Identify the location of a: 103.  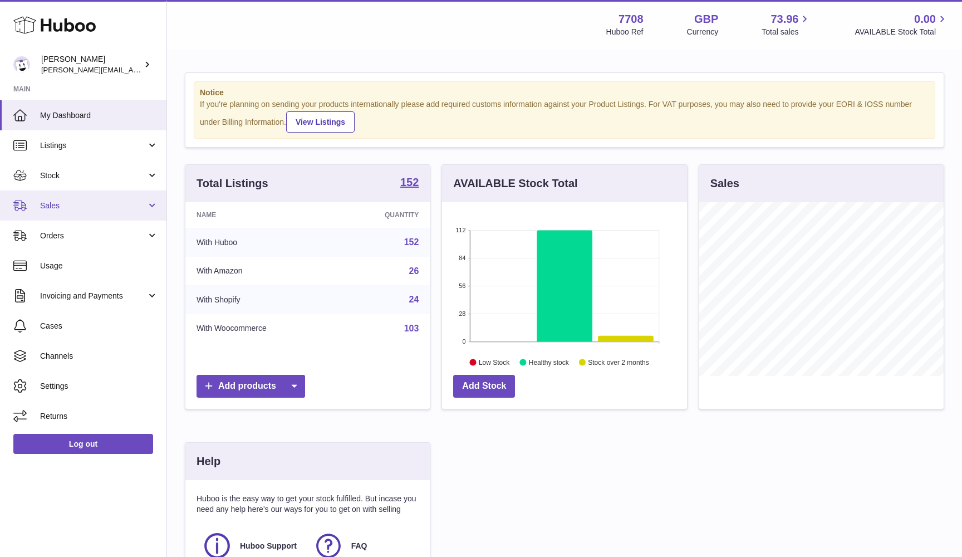
(412, 328).